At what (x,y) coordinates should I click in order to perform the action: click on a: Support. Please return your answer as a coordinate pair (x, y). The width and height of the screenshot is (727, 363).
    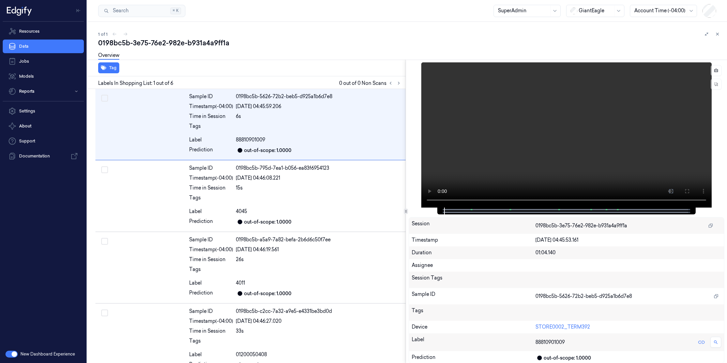
    Looking at the image, I should click on (43, 141).